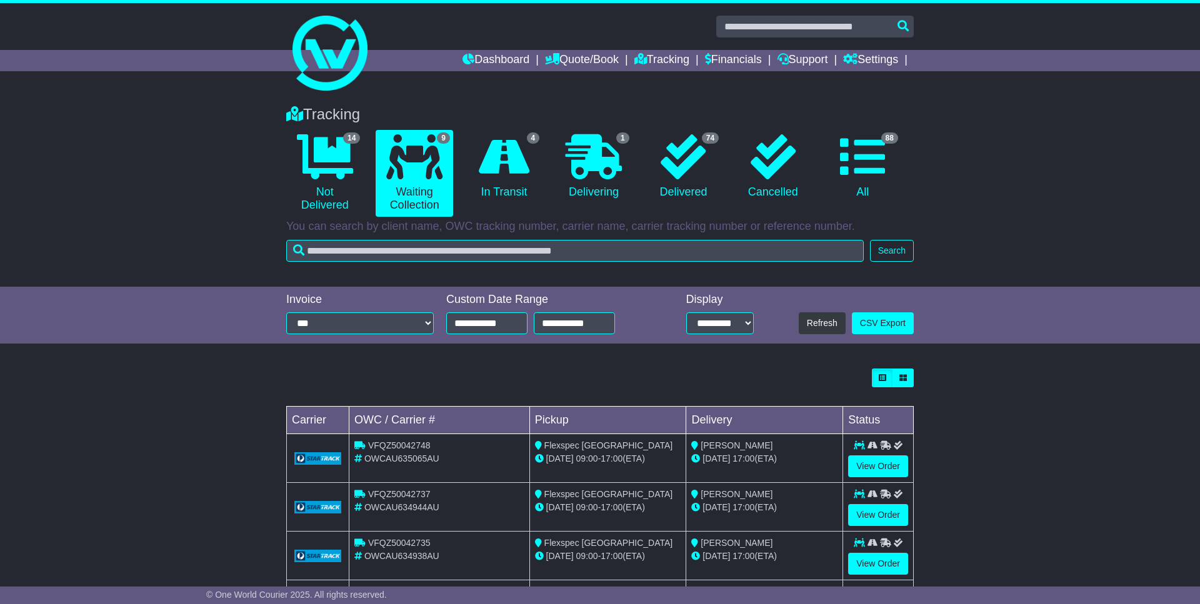 The width and height of the screenshot is (1200, 604). Describe the element at coordinates (296, 595) in the screenshot. I see `span: © One World Courier 2025. All rights reserved.` at that location.